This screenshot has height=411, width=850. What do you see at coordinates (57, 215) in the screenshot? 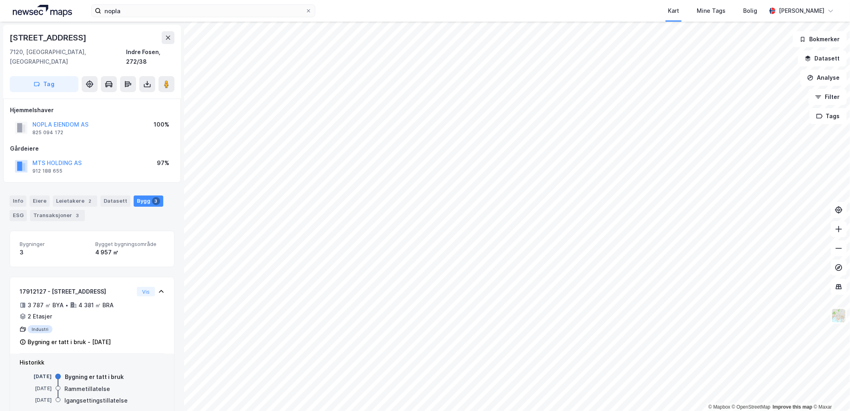
I see `div: Transaksjoner` at bounding box center [57, 215].